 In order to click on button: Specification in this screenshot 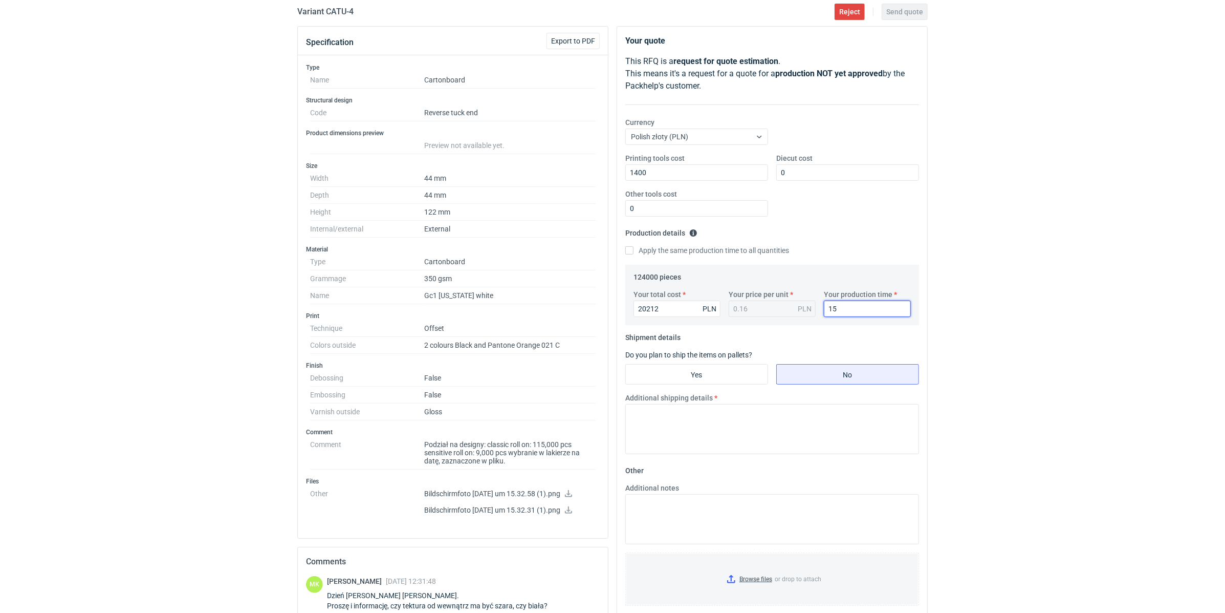, I will do `click(330, 42)`.